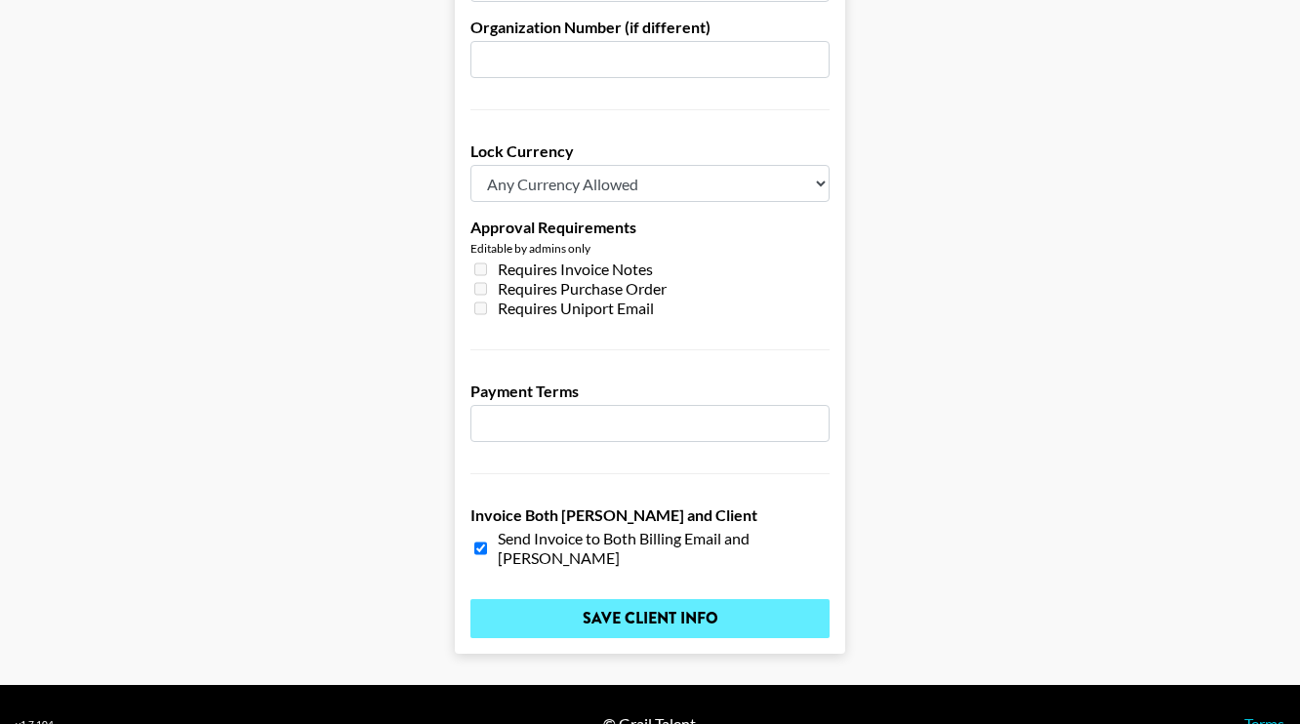  What do you see at coordinates (582, 289) in the screenshot?
I see `span: Requires Purchase Order` at bounding box center [582, 289].